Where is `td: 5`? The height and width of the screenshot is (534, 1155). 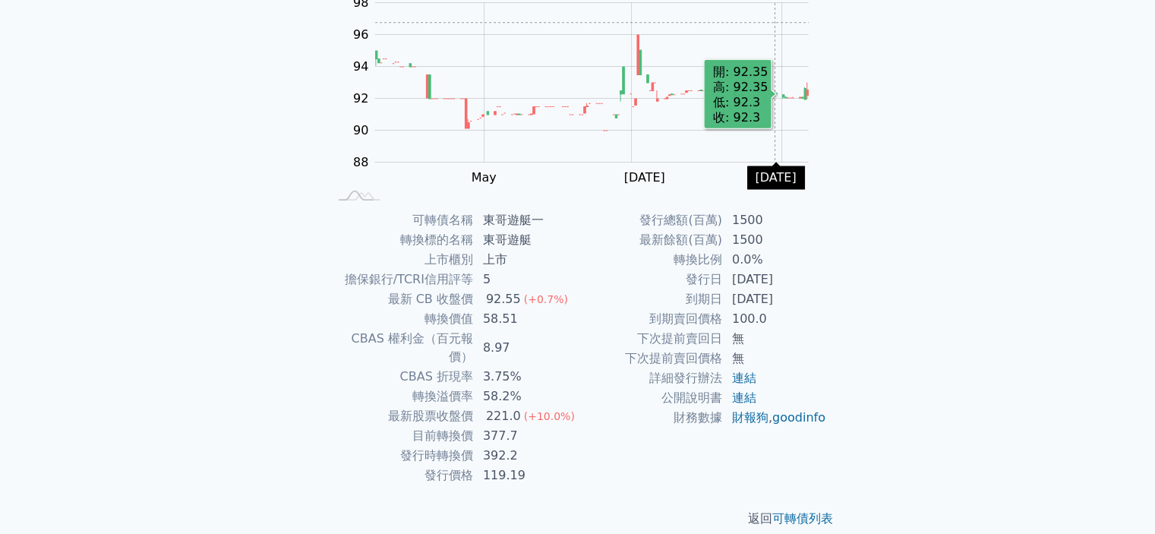 td: 5 is located at coordinates (525, 279).